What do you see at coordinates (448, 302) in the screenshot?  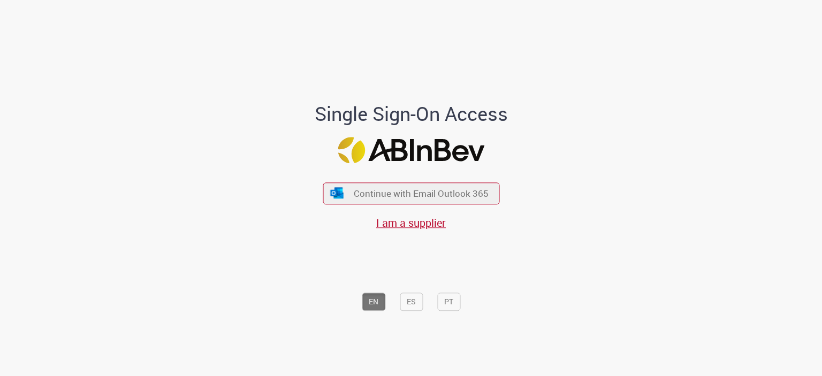 I see `button: PT` at bounding box center [448, 302].